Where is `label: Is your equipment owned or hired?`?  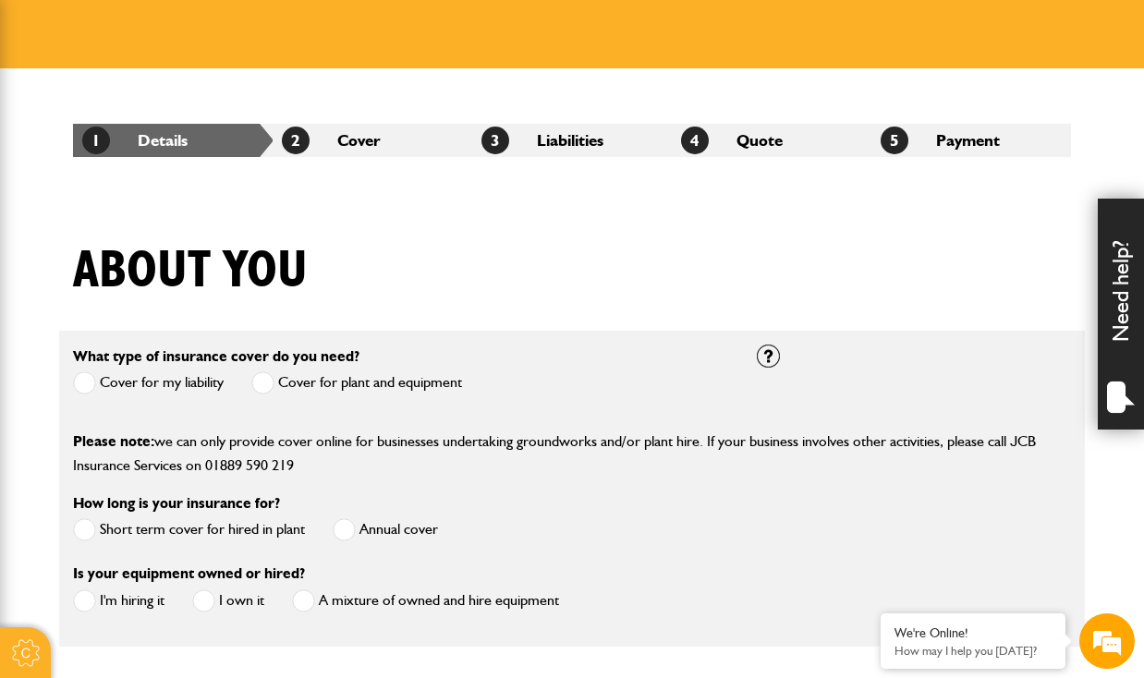
label: Is your equipment owned or hired? is located at coordinates (189, 574).